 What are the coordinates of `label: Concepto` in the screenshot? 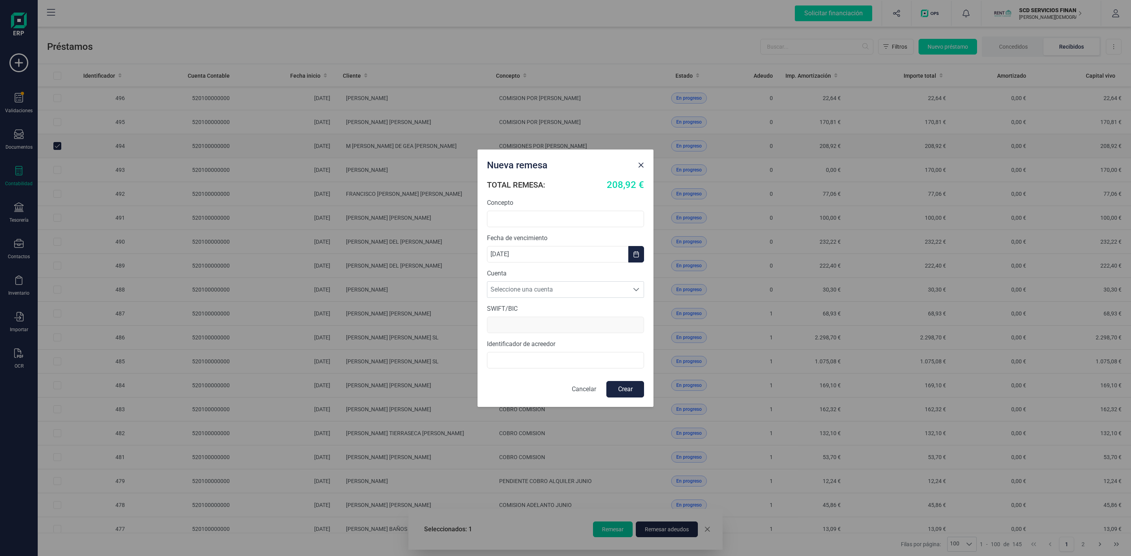 It's located at (565, 203).